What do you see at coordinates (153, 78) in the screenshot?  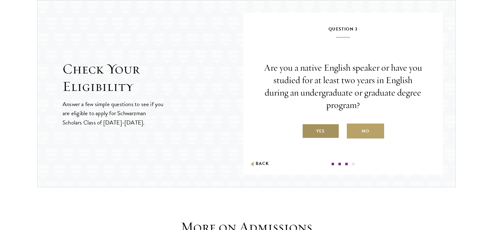 I see `h2: Check Your Eligibility` at bounding box center [153, 78].